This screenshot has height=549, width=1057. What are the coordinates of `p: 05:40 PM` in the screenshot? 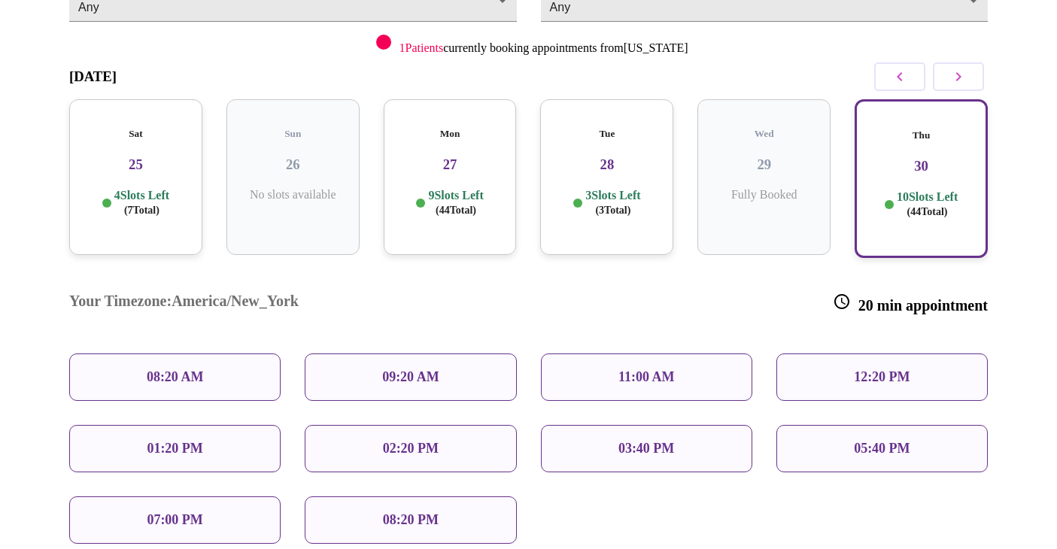 It's located at (882, 448).